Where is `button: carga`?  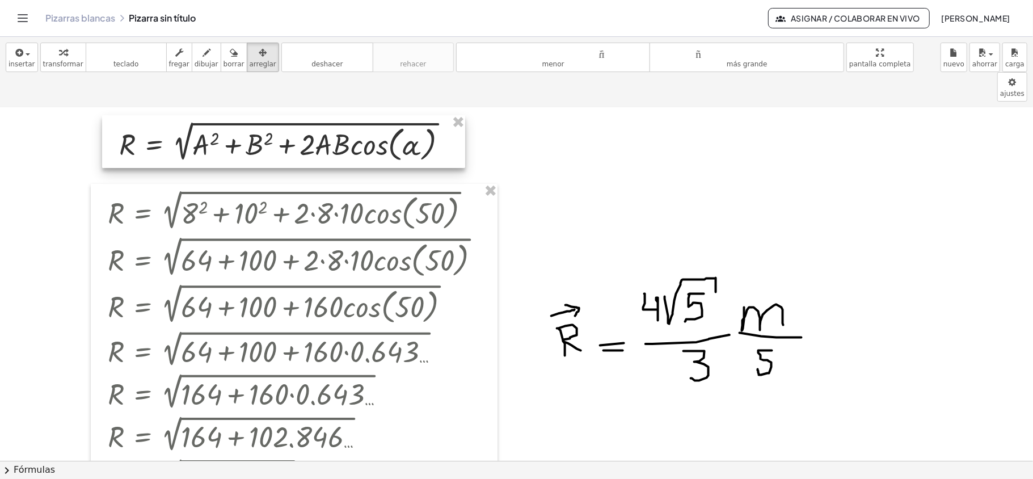 button: carga is located at coordinates (1015, 57).